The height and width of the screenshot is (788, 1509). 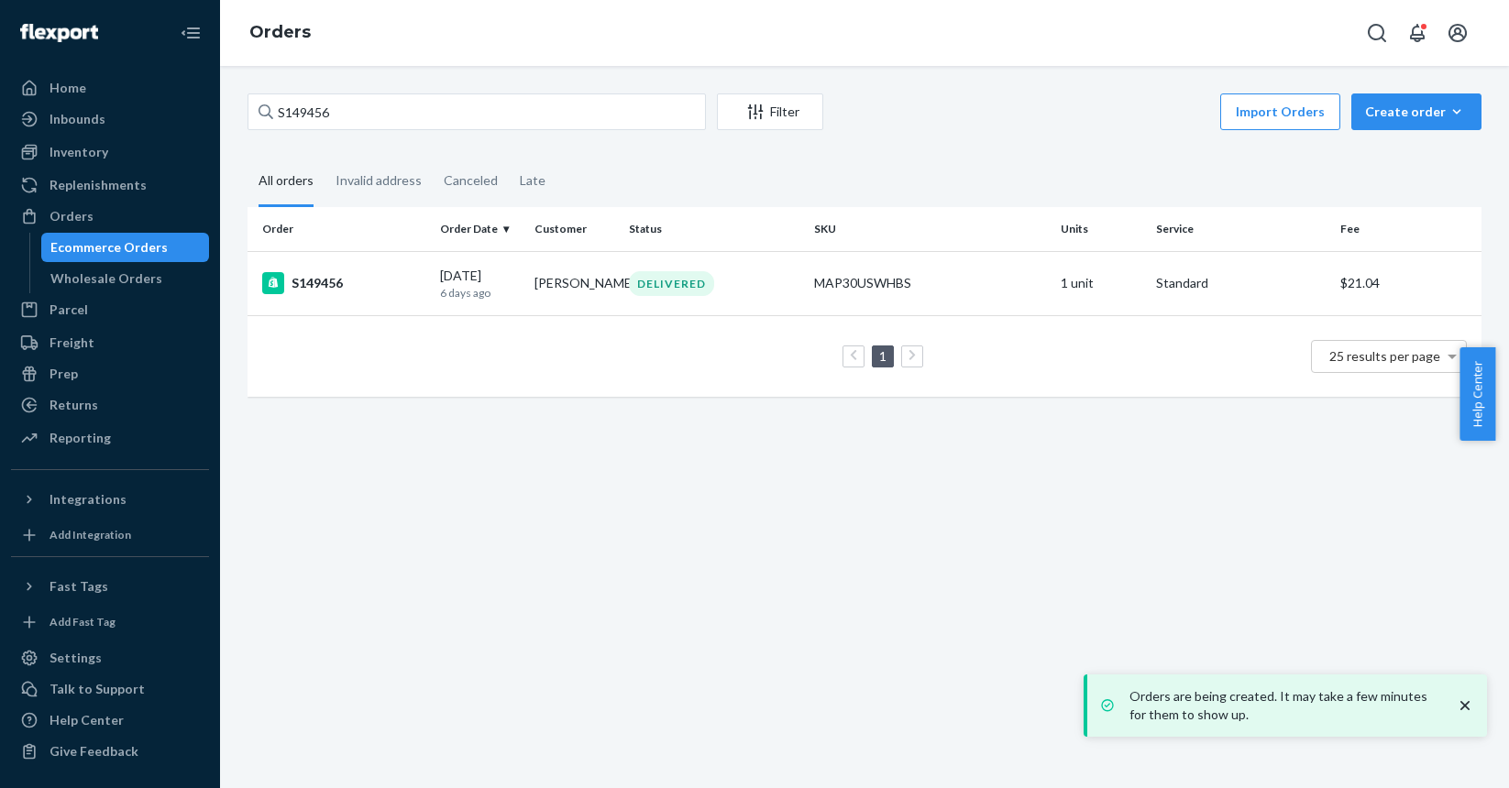 I want to click on button: Give Feedback, so click(x=110, y=752).